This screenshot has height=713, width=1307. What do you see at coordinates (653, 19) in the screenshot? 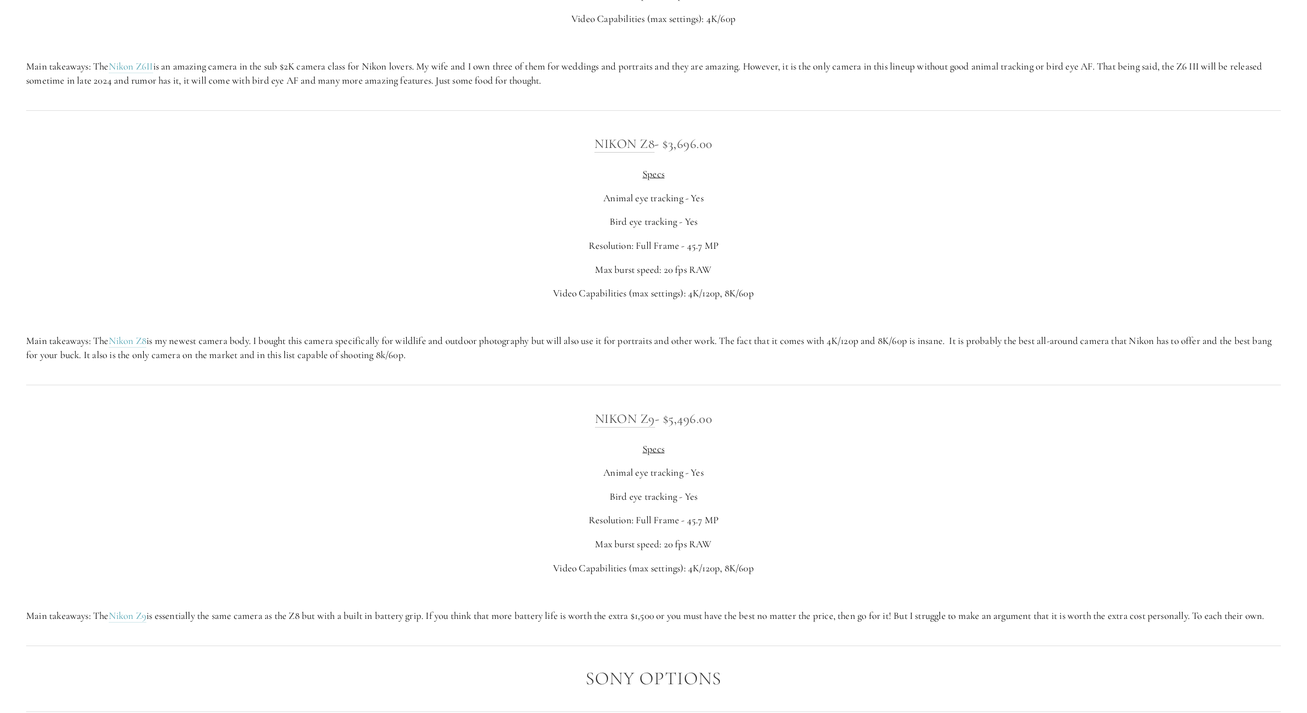
I see `p: Video Capabilities (max settings): 4K/60p` at bounding box center [653, 19].